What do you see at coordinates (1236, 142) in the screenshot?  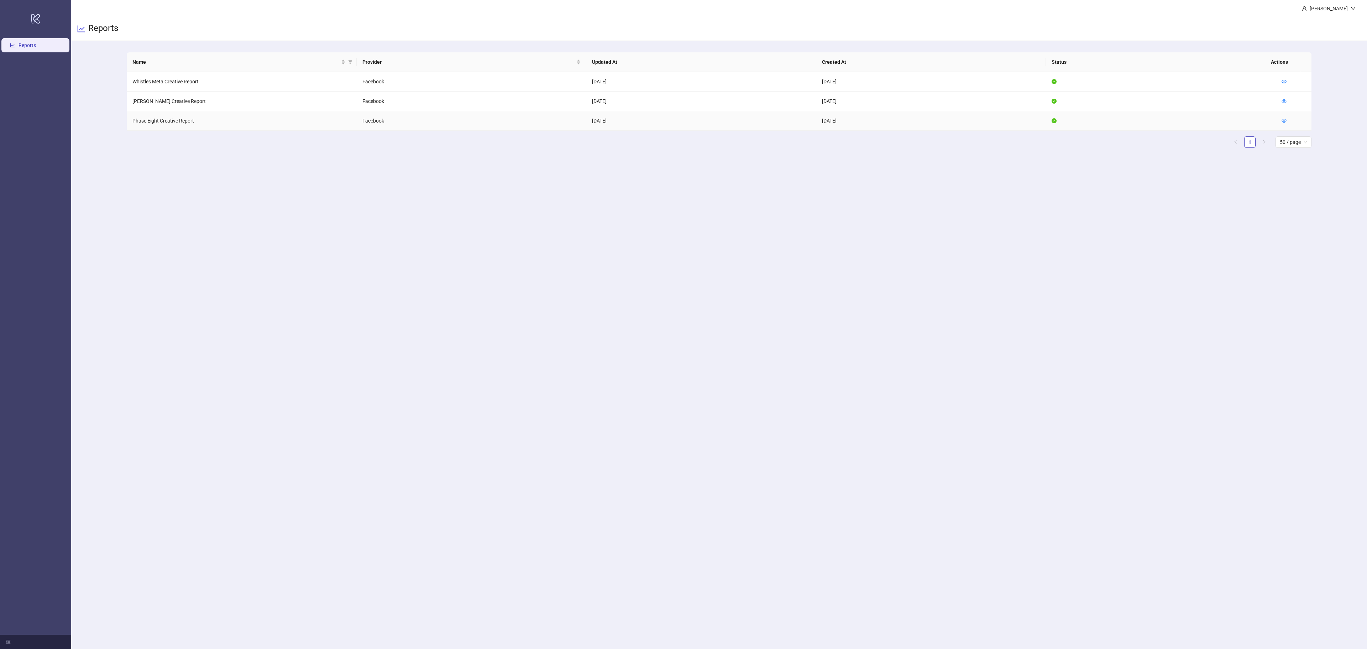 I see `span: left` at bounding box center [1236, 142].